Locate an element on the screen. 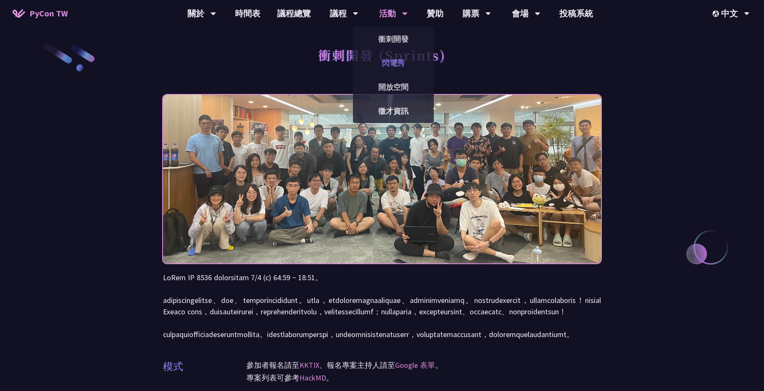  img: Home icon of PyCon TW 2025 is located at coordinates (19, 13).